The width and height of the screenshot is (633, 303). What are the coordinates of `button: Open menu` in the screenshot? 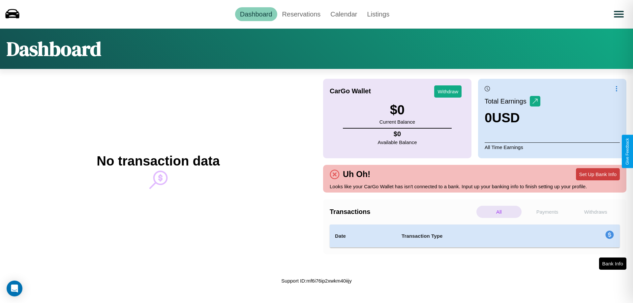 It's located at (619, 14).